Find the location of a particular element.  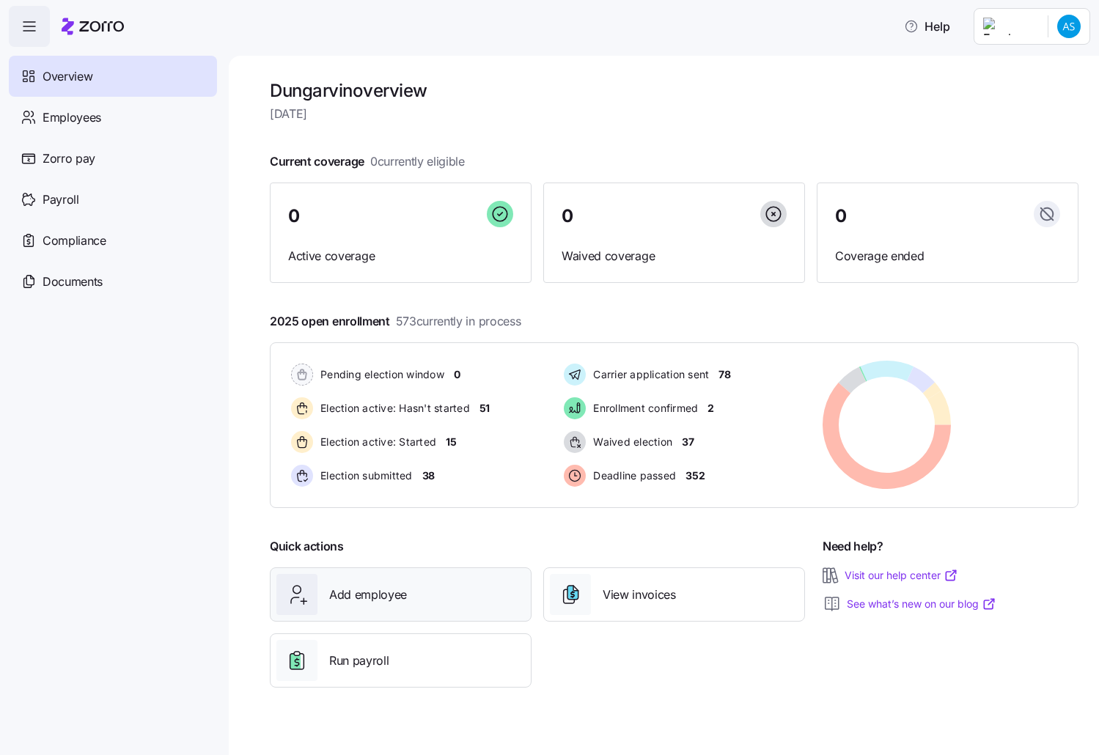

span: Election active: Started is located at coordinates (376, 442).